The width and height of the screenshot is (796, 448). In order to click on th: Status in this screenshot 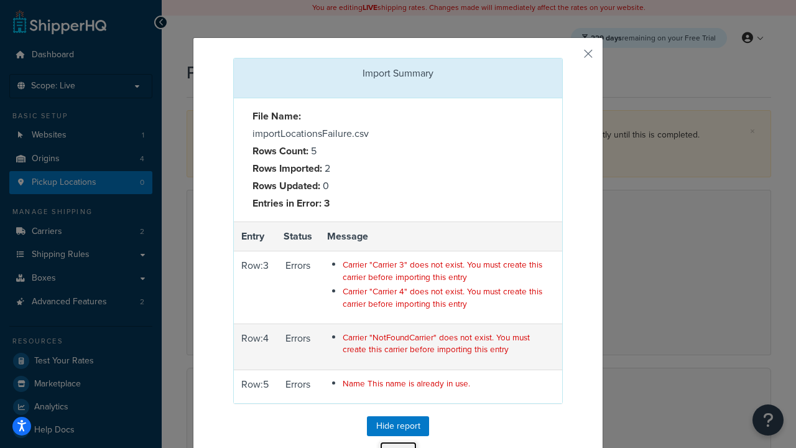, I will do `click(298, 236)`.